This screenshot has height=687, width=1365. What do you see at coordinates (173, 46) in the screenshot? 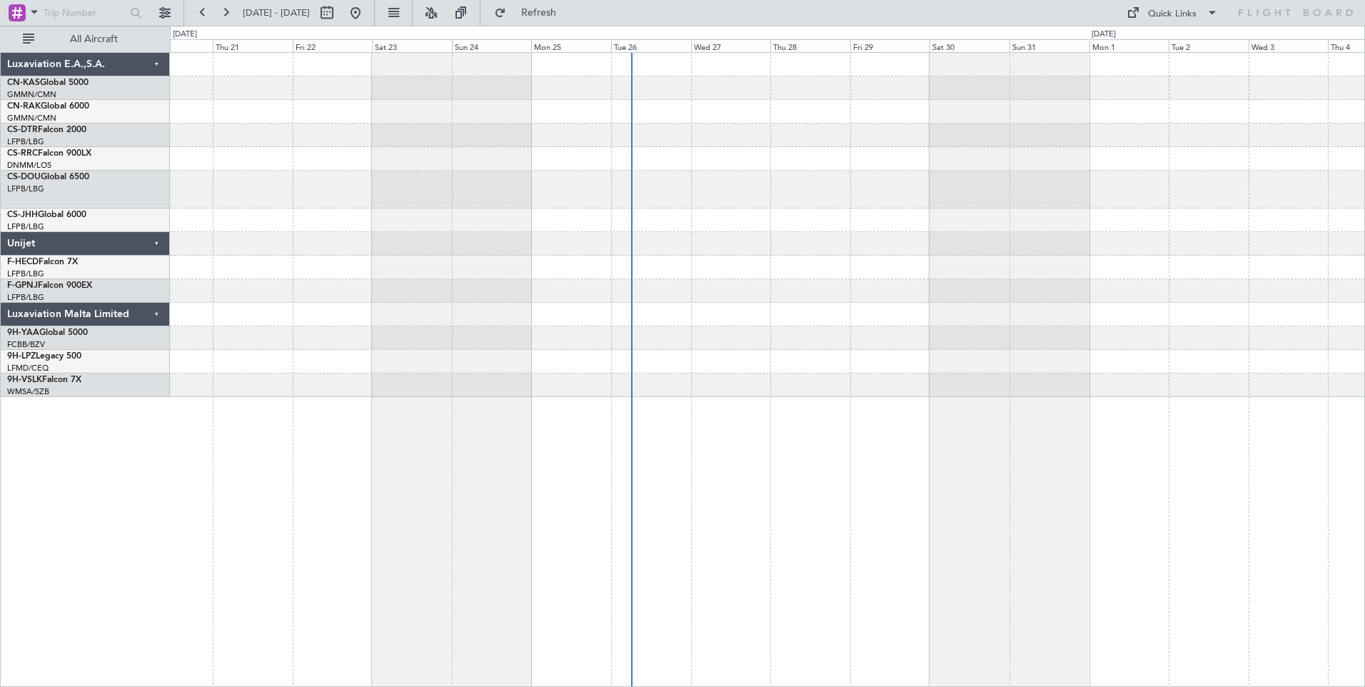
I see `div: Wed 20` at bounding box center [173, 46].